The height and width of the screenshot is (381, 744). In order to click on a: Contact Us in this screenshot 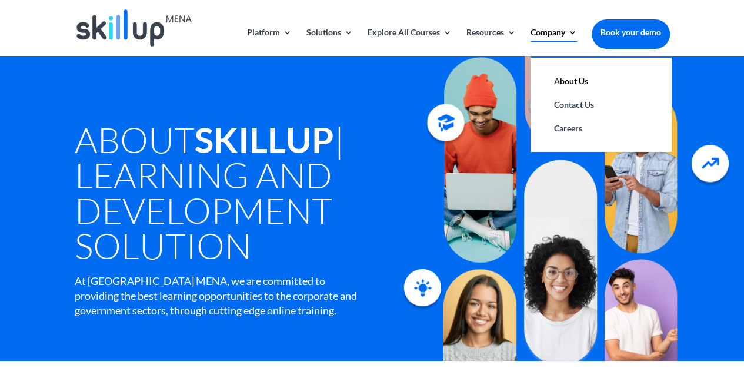, I will do `click(601, 105)`.